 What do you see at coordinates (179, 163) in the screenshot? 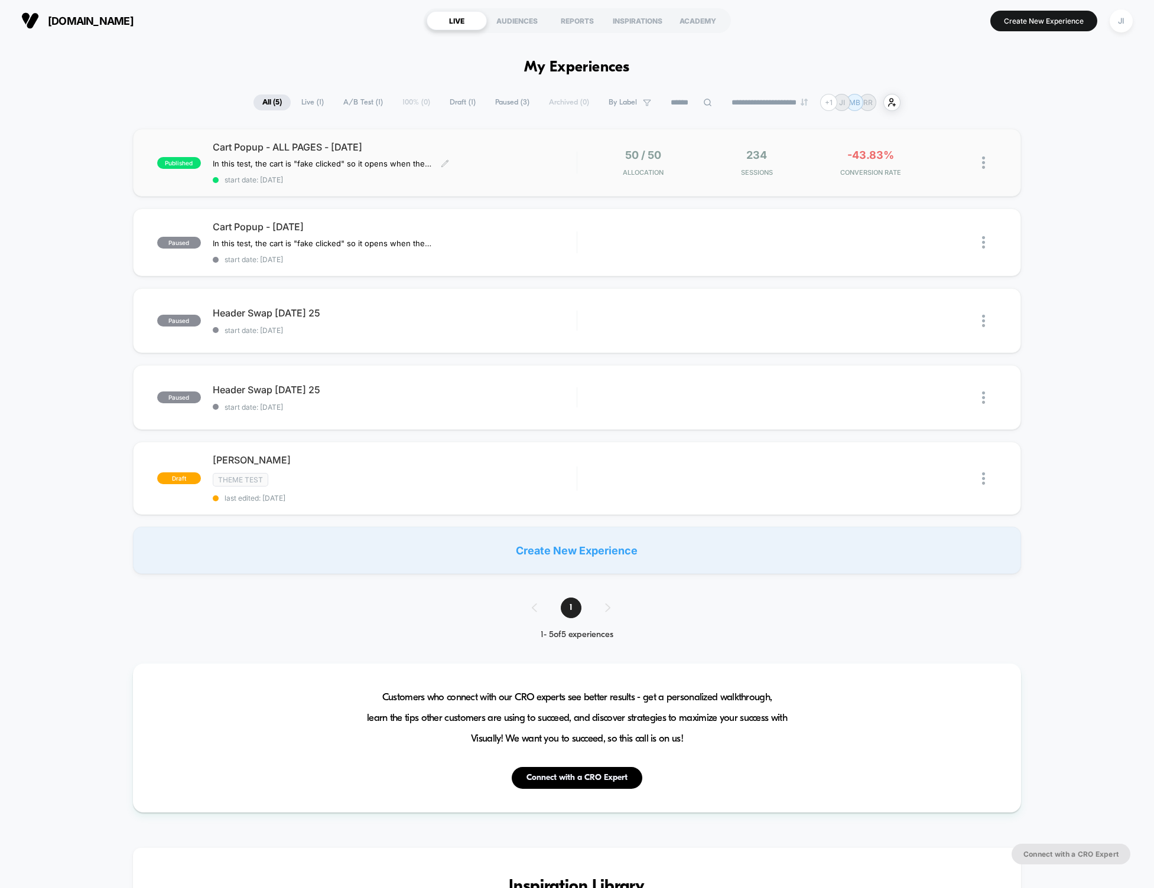
I see `span: published` at bounding box center [179, 163].